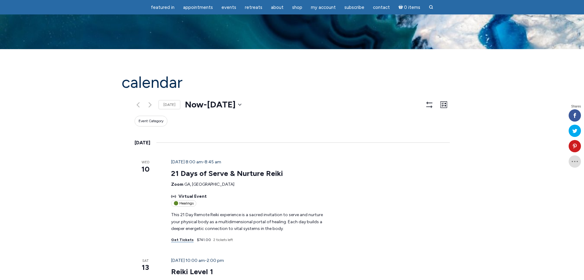 The height and width of the screenshot is (280, 584). I want to click on span: Subscribe, so click(354, 7).